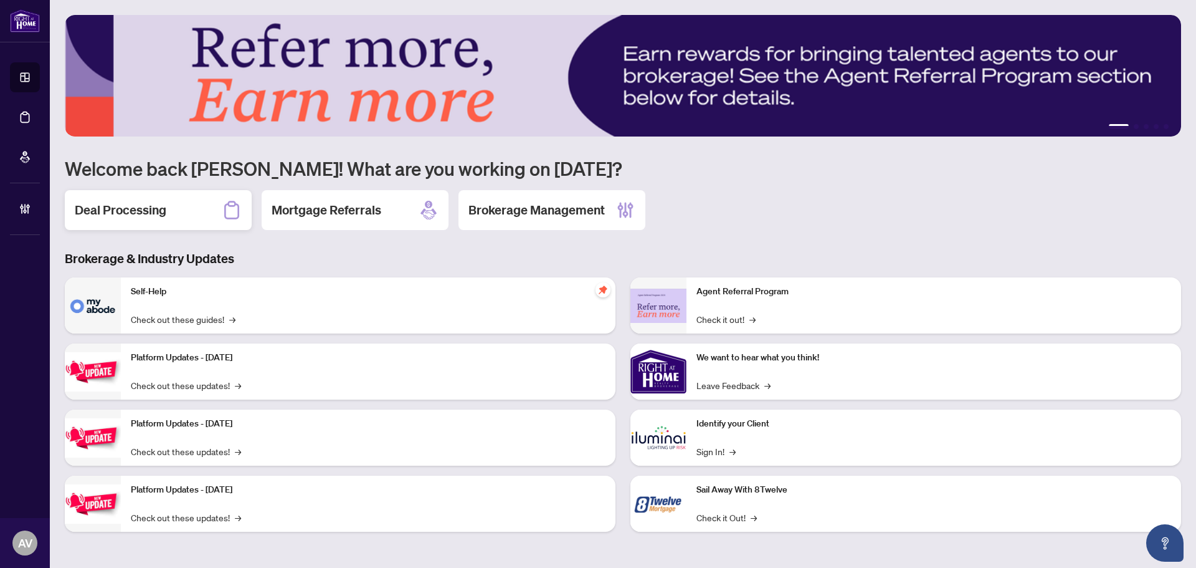  I want to click on a: Check it Out!→, so click(726, 517).